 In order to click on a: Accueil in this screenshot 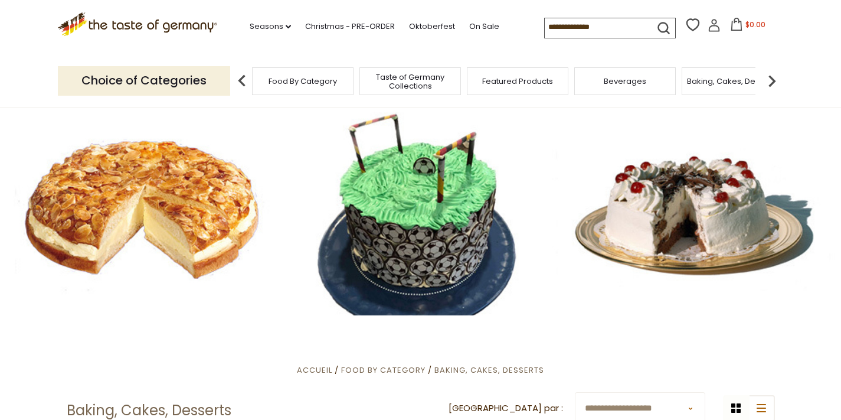, I will do `click(315, 370)`.